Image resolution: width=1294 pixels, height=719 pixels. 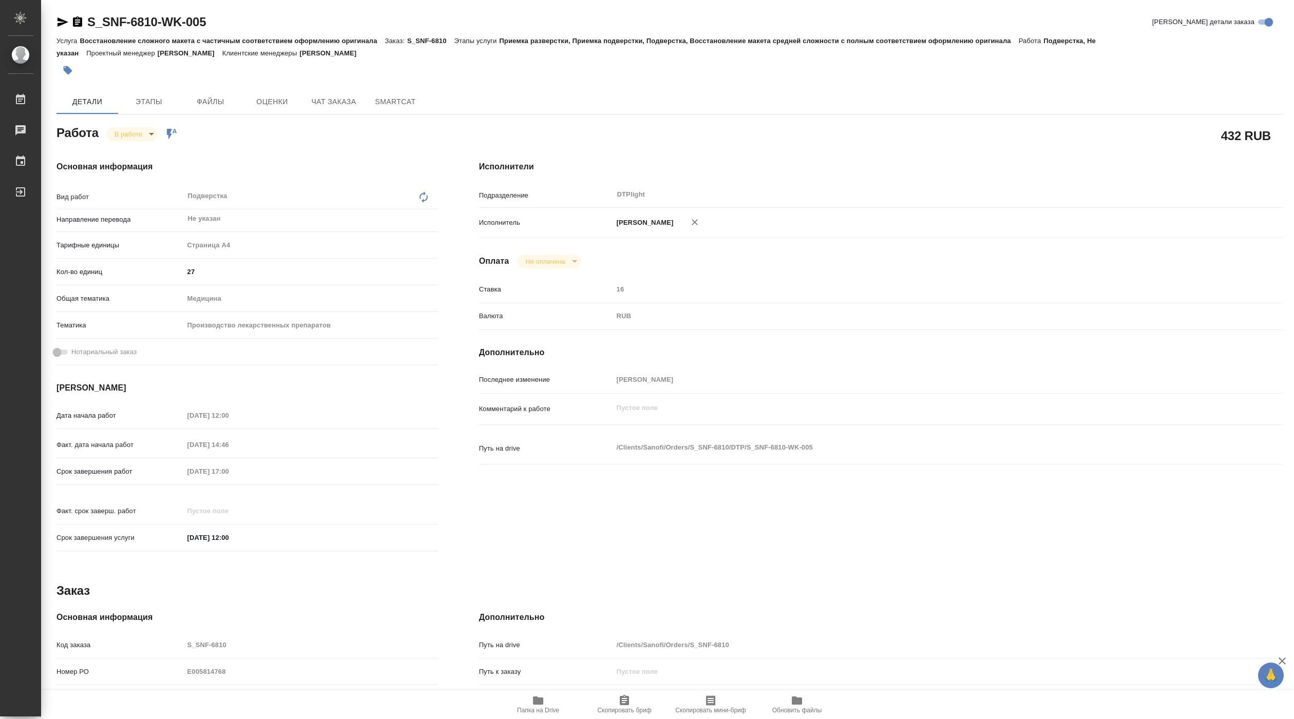 What do you see at coordinates (120, 538) in the screenshot?
I see `p: Срок завершения услуги` at bounding box center [120, 538].